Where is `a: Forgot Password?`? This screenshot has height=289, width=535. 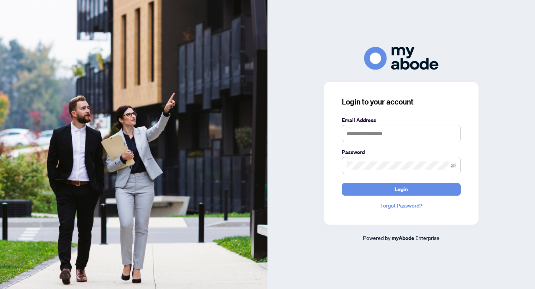
a: Forgot Password? is located at coordinates (401, 205).